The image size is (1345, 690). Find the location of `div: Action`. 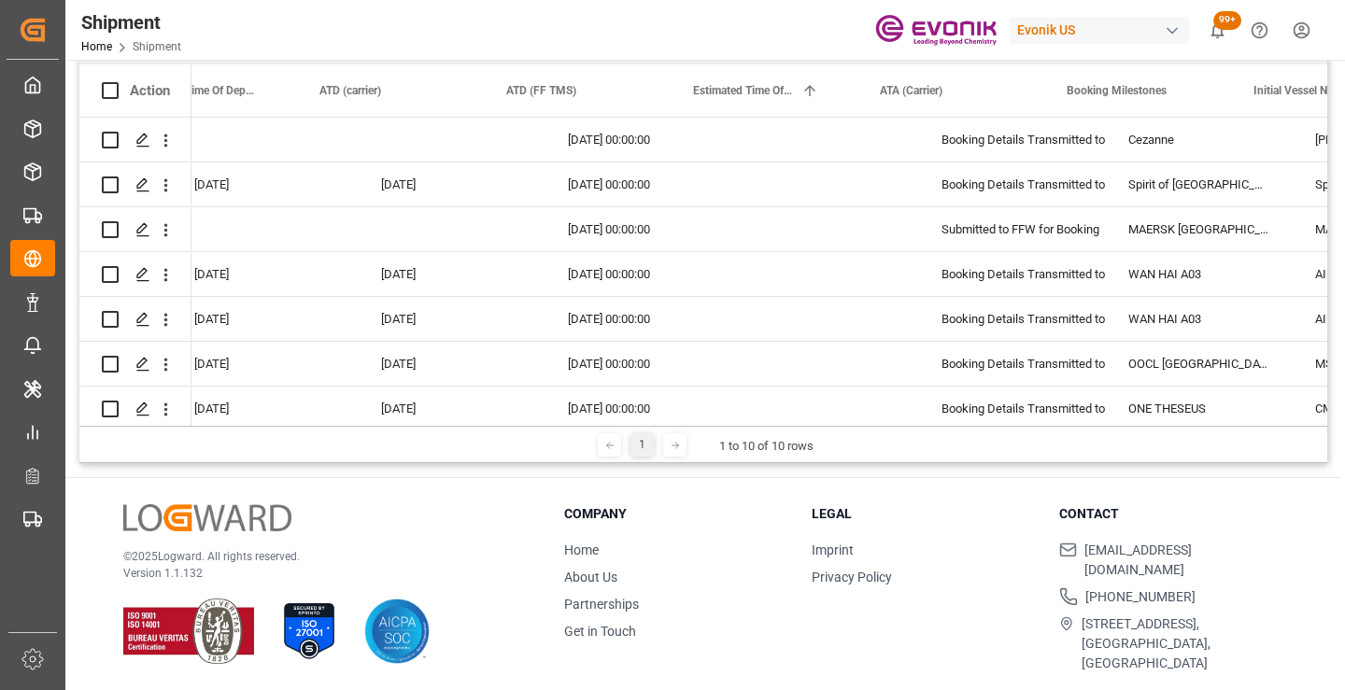

div: Action is located at coordinates (149, 91).